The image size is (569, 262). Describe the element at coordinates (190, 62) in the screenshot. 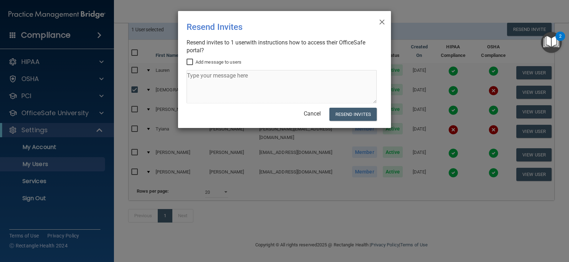

I see `input: Add message to users` at that location.